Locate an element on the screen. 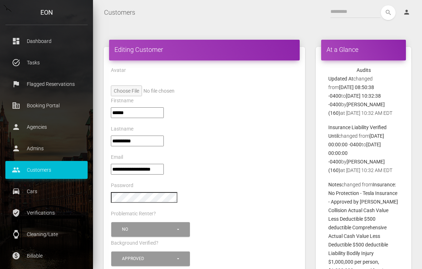 Image resolution: width=422 pixels, height=269 pixels. a: task_alt Tasks is located at coordinates (47, 63).